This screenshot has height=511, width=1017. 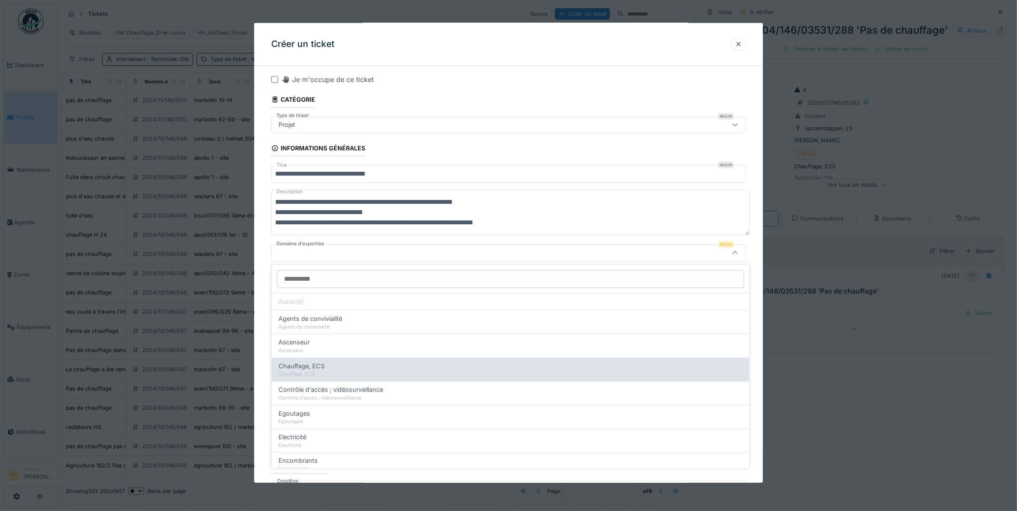 What do you see at coordinates (510, 350) in the screenshot?
I see `div: Ascenseur` at bounding box center [510, 350].